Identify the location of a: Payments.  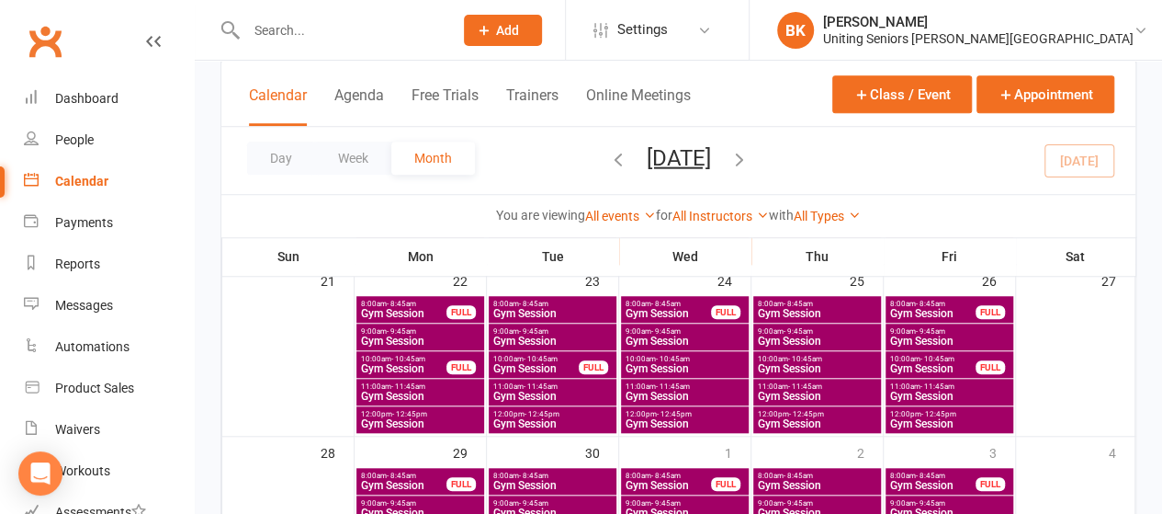
(108, 222).